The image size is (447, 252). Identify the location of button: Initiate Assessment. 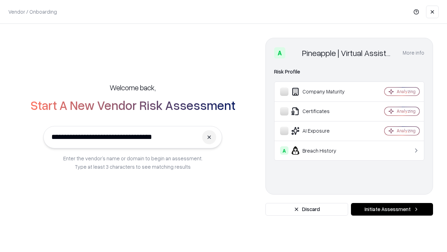
(392, 209).